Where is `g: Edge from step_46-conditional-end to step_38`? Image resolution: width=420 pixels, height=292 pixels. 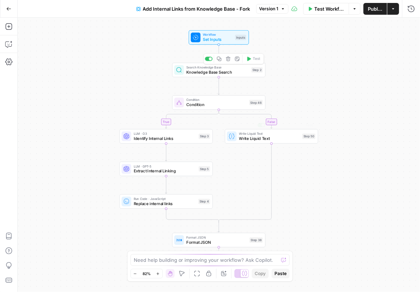
g: Edge from step_46-conditional-end to step_38 is located at coordinates (219, 226).